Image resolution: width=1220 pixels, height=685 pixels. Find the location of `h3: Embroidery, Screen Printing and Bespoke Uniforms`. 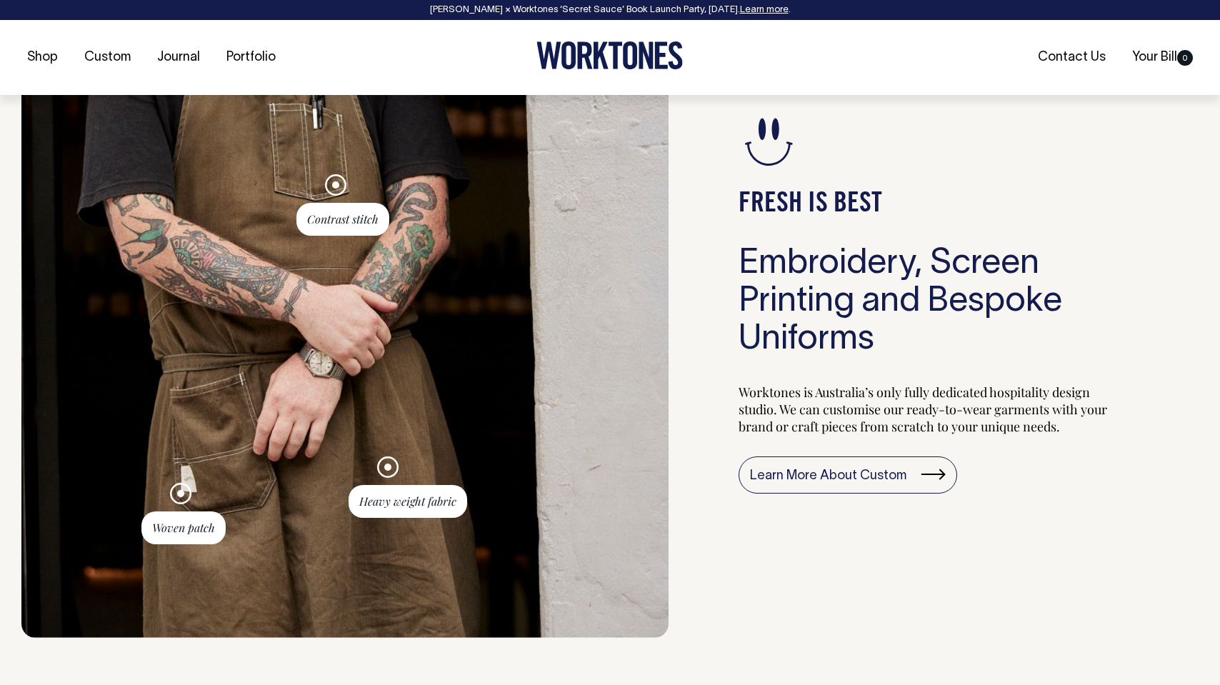

h3: Embroidery, Screen Printing and Bespoke Uniforms is located at coordinates (934, 302).